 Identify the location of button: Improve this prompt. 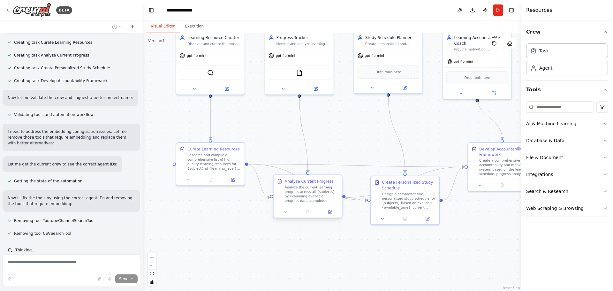
(10, 279).